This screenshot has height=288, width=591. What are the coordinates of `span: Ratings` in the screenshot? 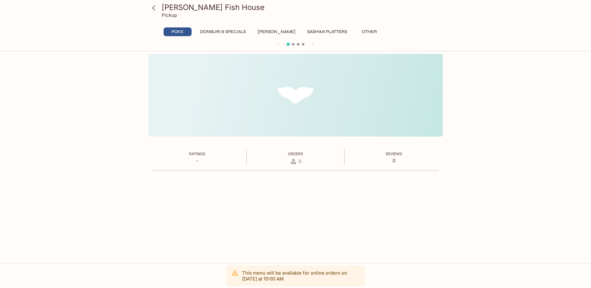 It's located at (197, 153).